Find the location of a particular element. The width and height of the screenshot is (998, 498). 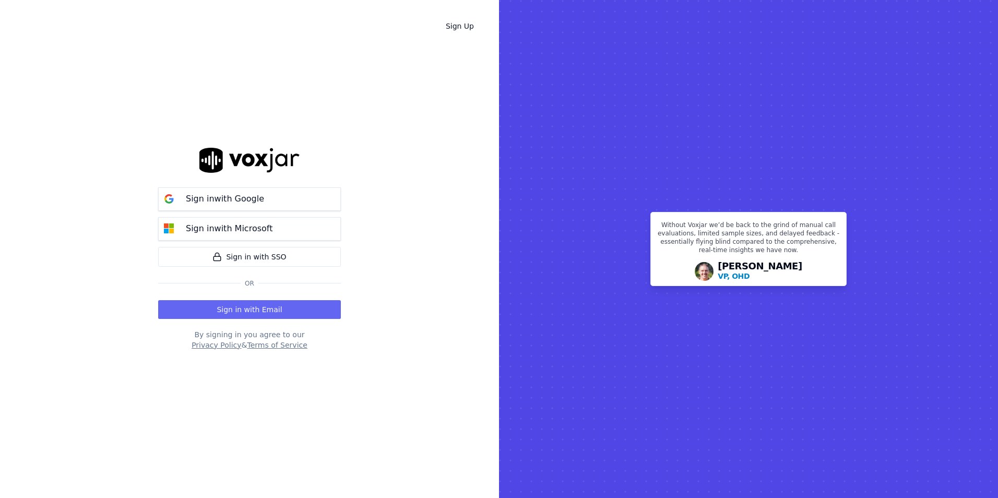

a: Sign in with SSO is located at coordinates (249, 257).